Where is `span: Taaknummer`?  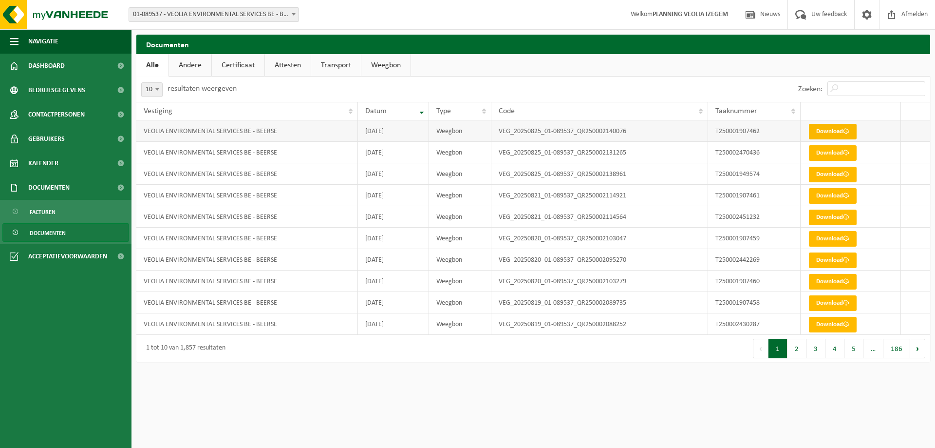
span: Taaknummer is located at coordinates (737, 111).